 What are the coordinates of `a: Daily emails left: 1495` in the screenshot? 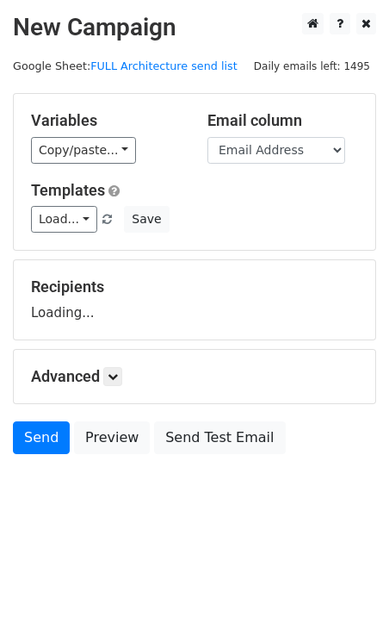 It's located at (312, 65).